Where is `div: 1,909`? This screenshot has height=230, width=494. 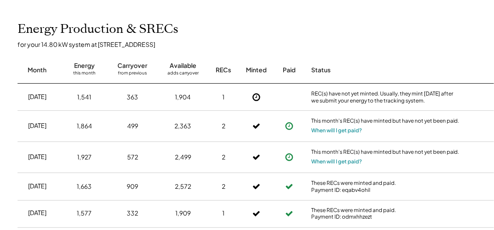
div: 1,909 is located at coordinates (183, 214).